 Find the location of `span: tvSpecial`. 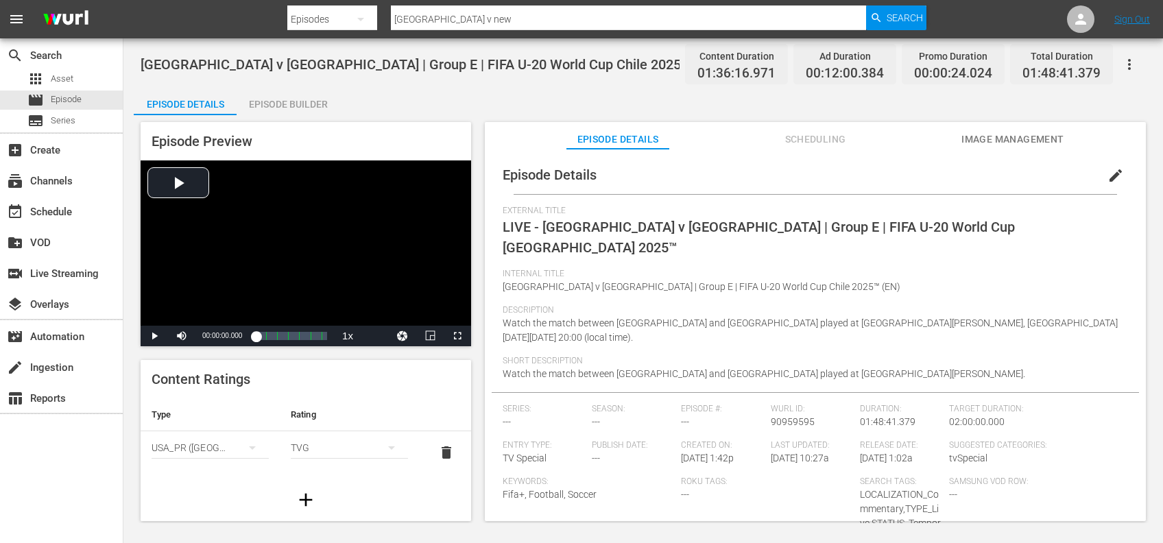

span: tvSpecial is located at coordinates (968, 458).